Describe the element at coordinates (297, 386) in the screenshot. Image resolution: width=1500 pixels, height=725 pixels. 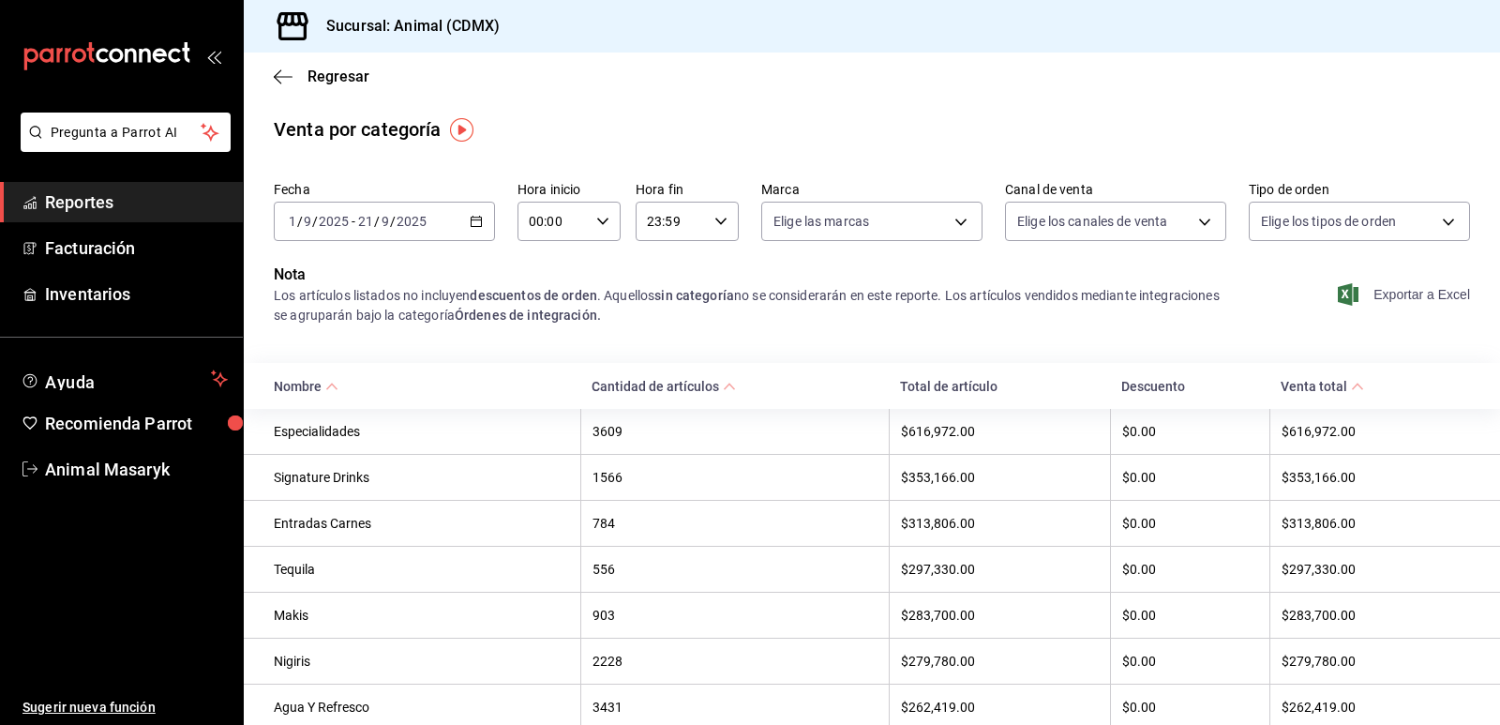
I see `div: Nombre` at that location.